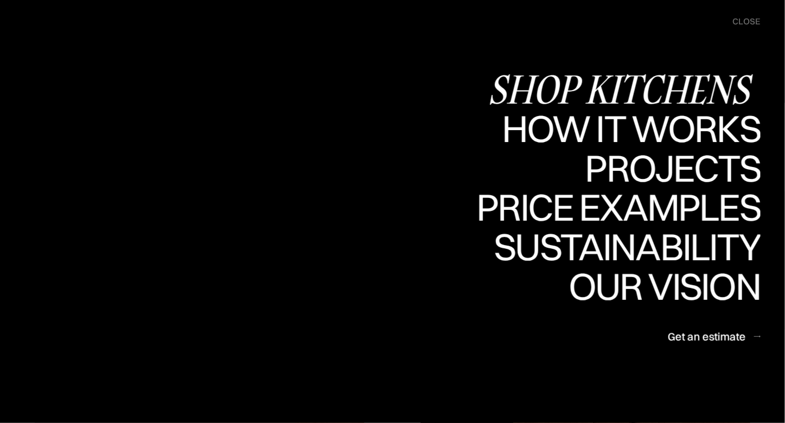  What do you see at coordinates (619, 208) in the screenshot?
I see `a: Price examplesPrice examples` at bounding box center [619, 208].